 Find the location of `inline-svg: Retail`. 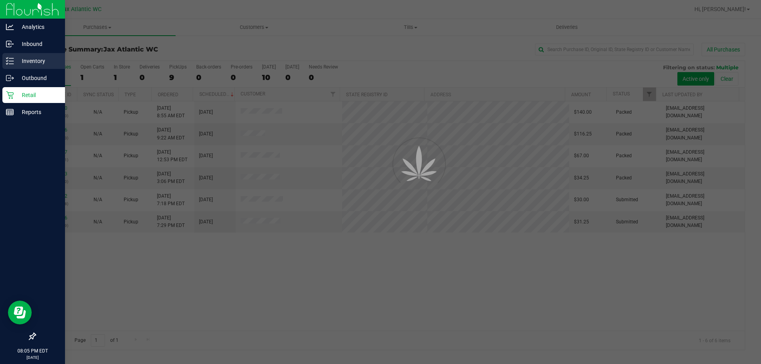

inline-svg: Retail is located at coordinates (10, 95).